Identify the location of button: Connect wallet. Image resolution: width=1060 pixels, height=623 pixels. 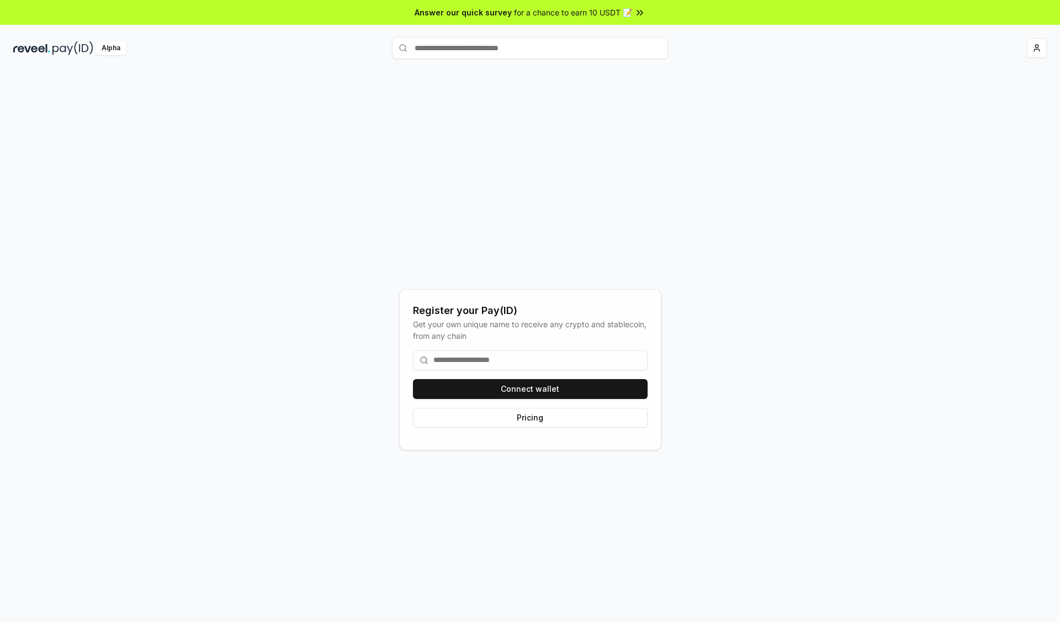
(530, 389).